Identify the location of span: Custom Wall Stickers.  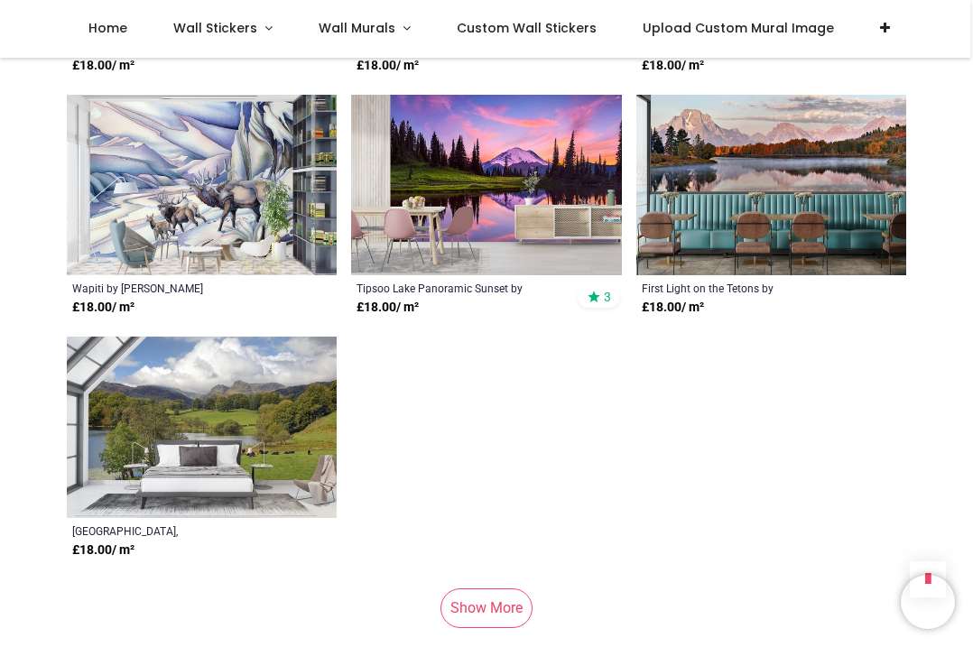
(526, 28).